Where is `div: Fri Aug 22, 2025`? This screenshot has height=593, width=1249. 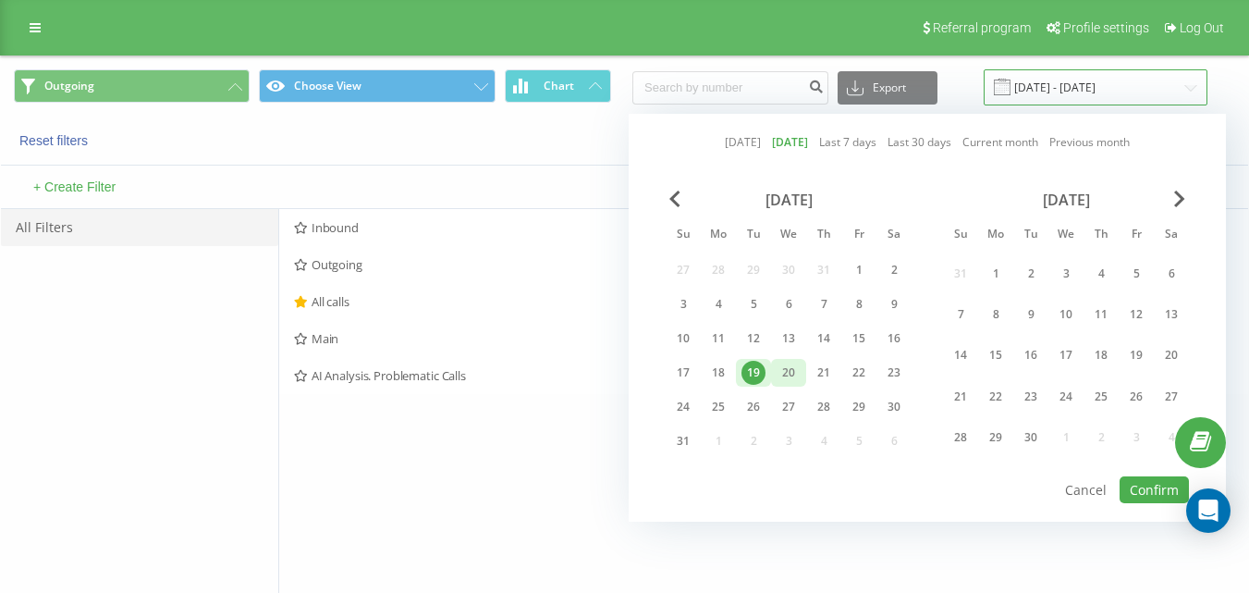
div: Fri Aug 22, 2025 is located at coordinates (859, 373).